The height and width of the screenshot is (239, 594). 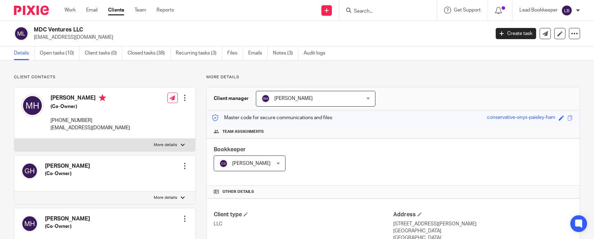 What do you see at coordinates (303, 214) in the screenshot?
I see `h4: Client type` at bounding box center [303, 214].